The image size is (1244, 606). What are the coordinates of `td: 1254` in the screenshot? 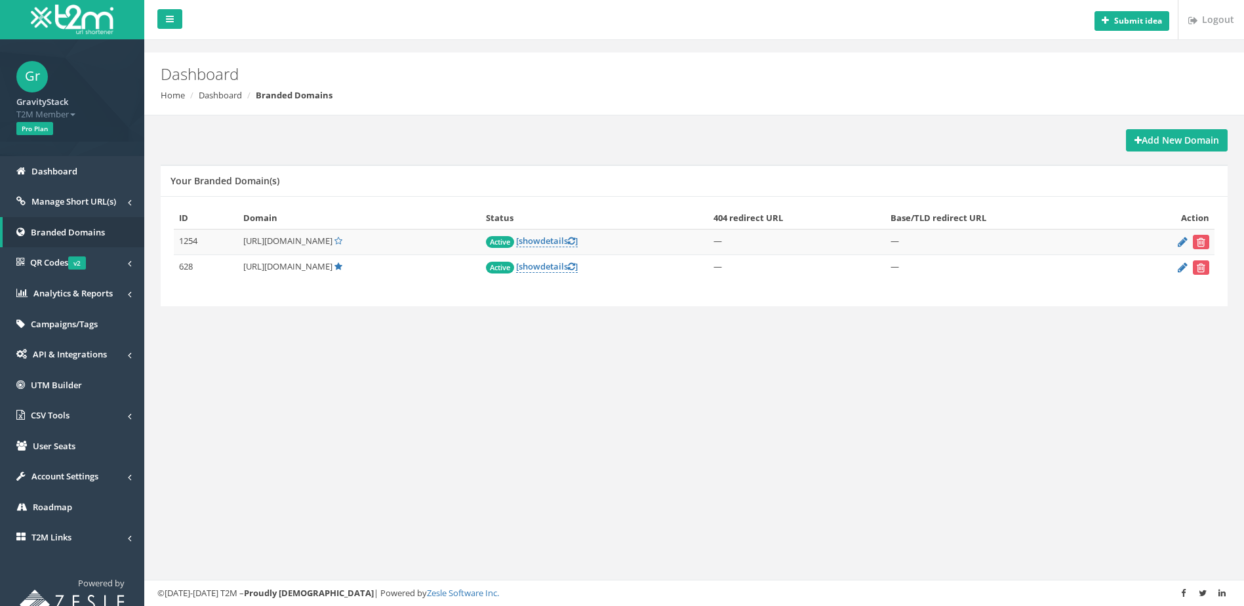 It's located at (206, 242).